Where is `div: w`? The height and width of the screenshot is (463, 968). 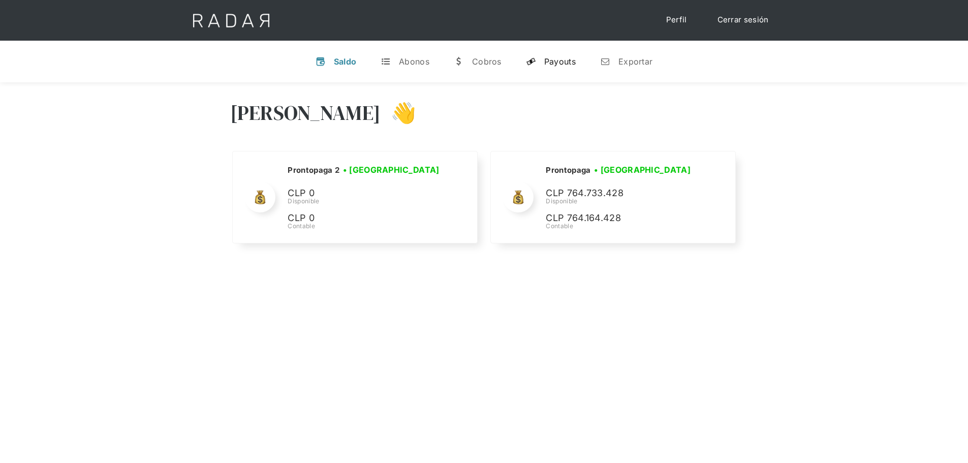 div: w is located at coordinates (459, 61).